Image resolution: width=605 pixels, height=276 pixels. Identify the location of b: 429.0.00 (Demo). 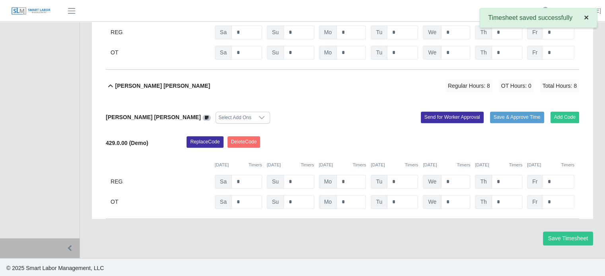
(127, 143).